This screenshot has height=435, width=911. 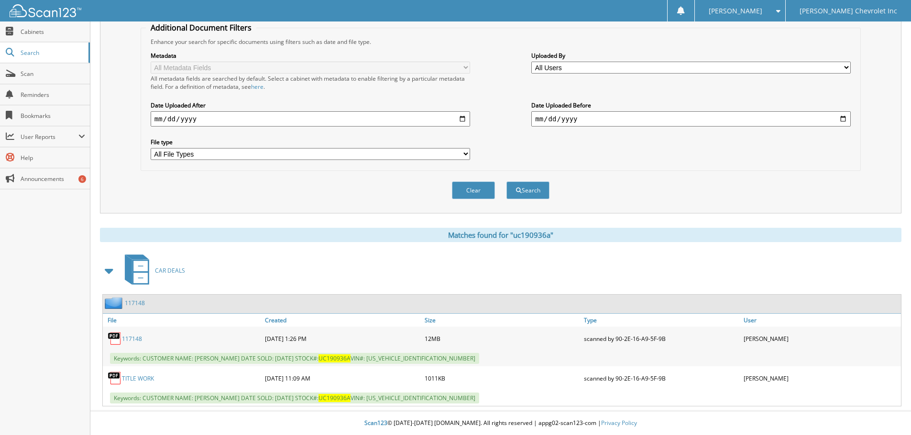 What do you see at coordinates (502, 320) in the screenshot?
I see `a: Size` at bounding box center [502, 320].